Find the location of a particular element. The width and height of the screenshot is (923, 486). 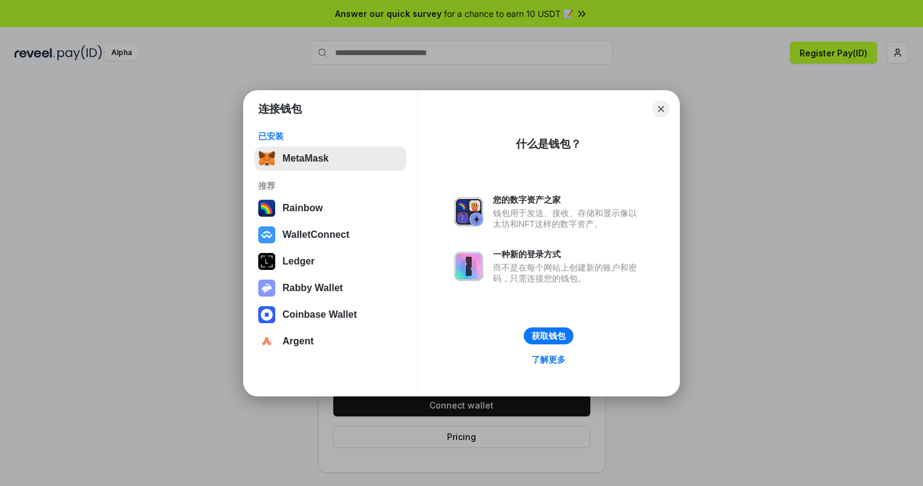

button: WalletConnect is located at coordinates (330, 235).